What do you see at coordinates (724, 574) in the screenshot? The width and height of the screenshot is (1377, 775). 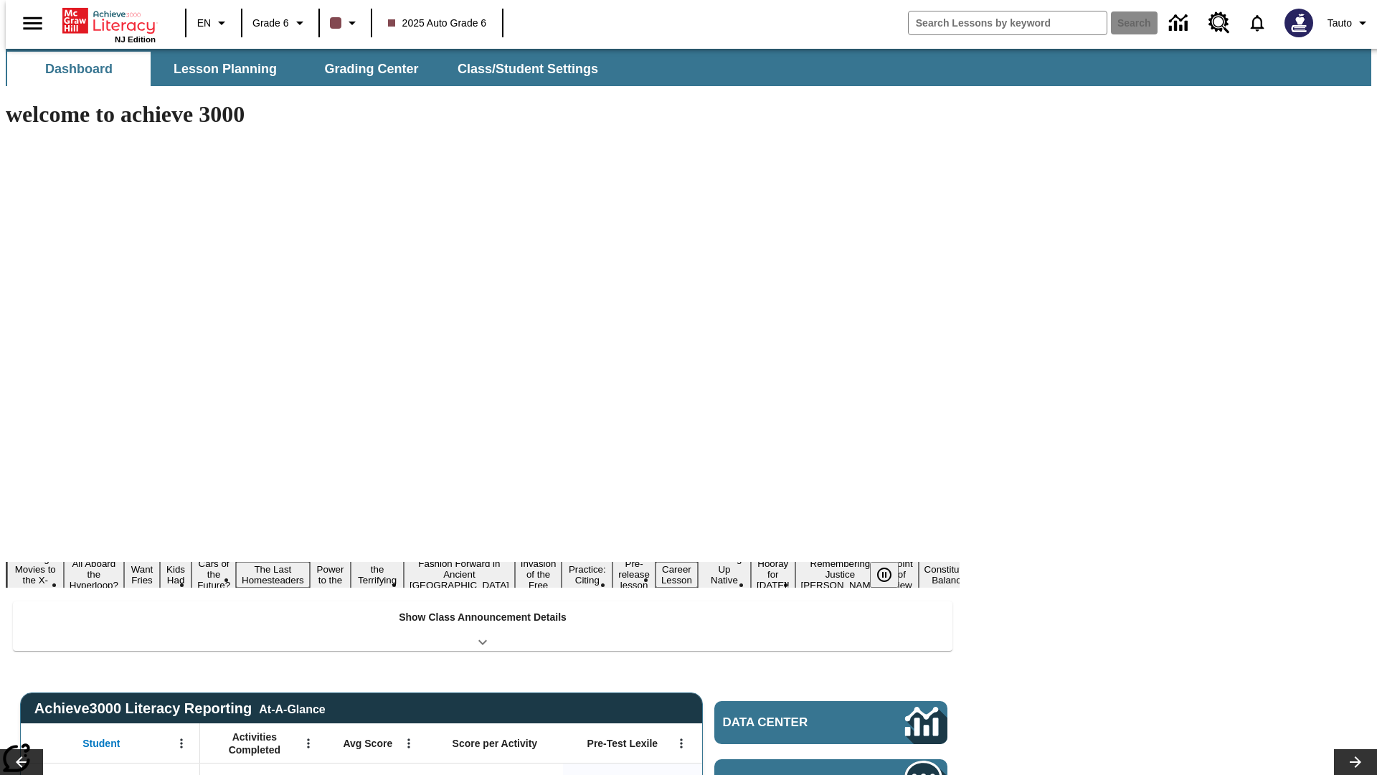 I see `button: Slide 14 Cooking Up Native Traditions` at bounding box center [724, 574].